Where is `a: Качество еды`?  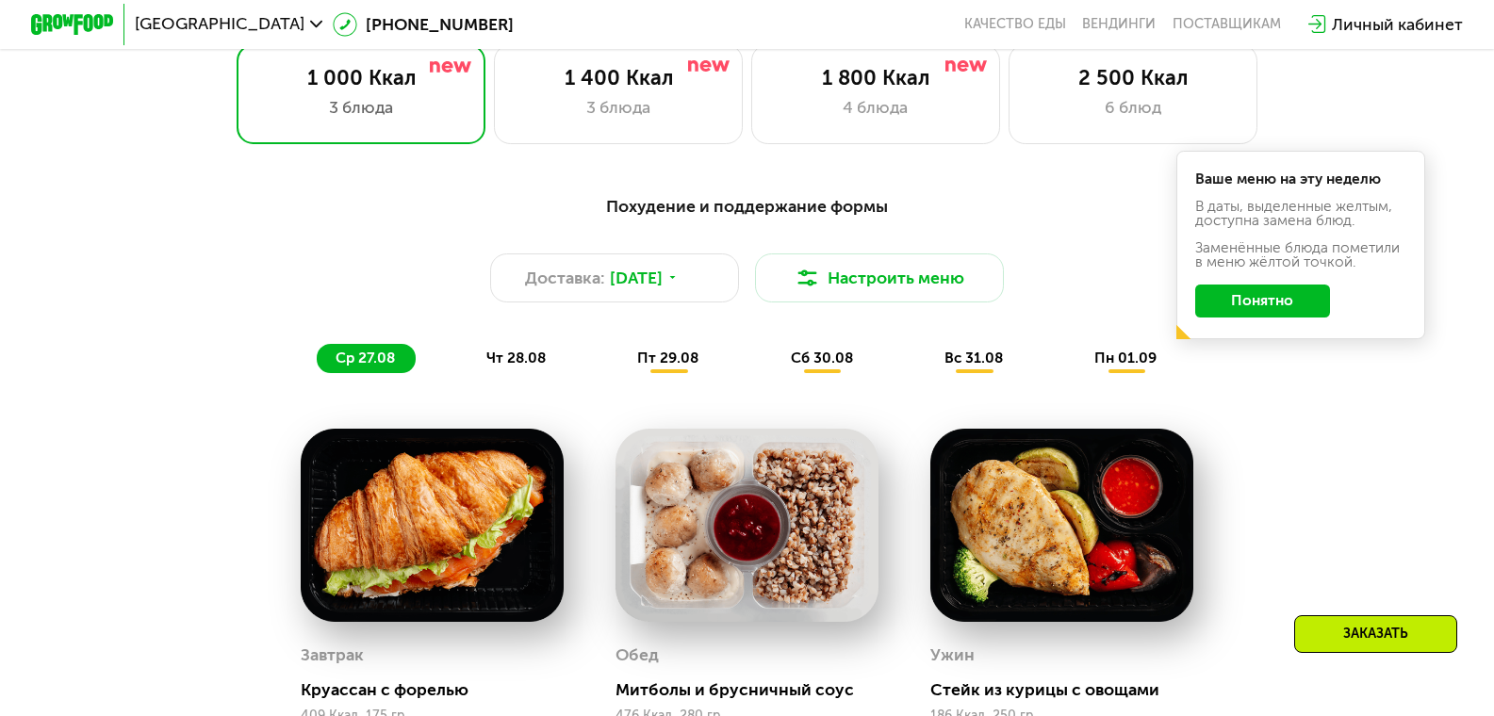
a: Качество еды is located at coordinates (1015, 25).